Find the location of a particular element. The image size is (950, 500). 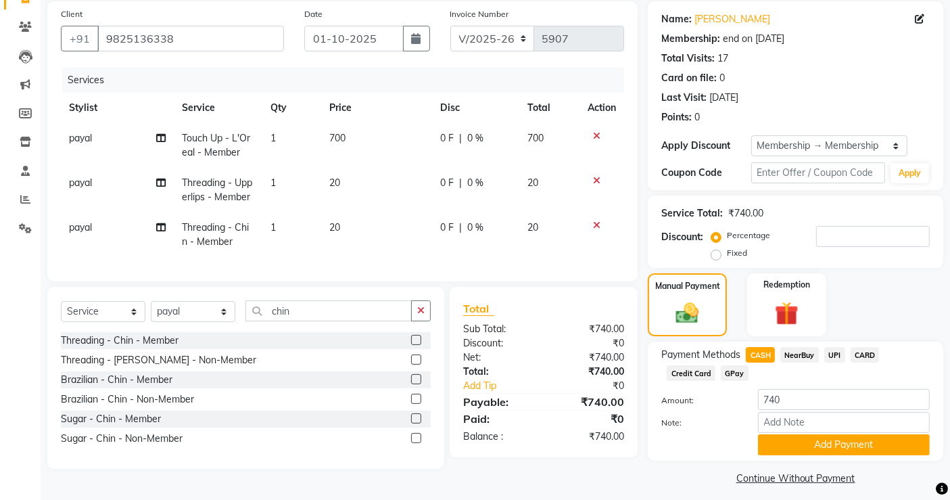

div: Last Visit: is located at coordinates (684, 97).